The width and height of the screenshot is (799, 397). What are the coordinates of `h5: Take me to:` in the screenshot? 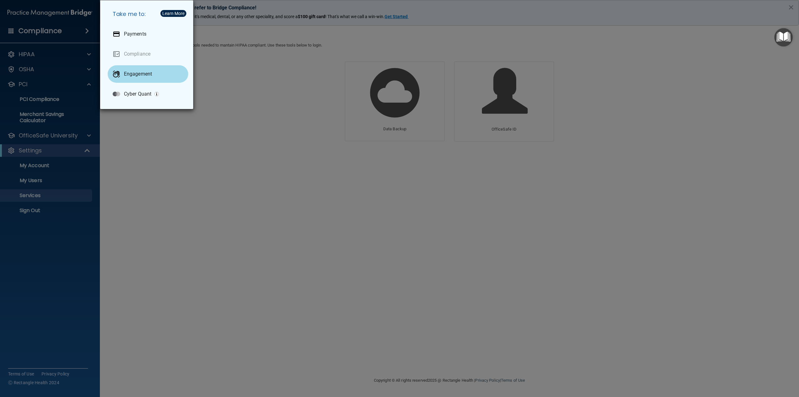 It's located at (148, 14).